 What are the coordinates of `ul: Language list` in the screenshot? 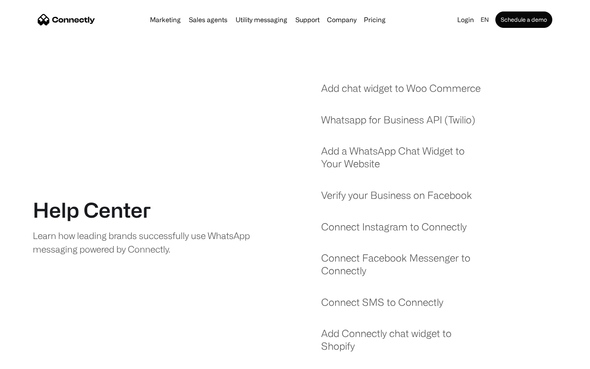 It's located at (33, 360).